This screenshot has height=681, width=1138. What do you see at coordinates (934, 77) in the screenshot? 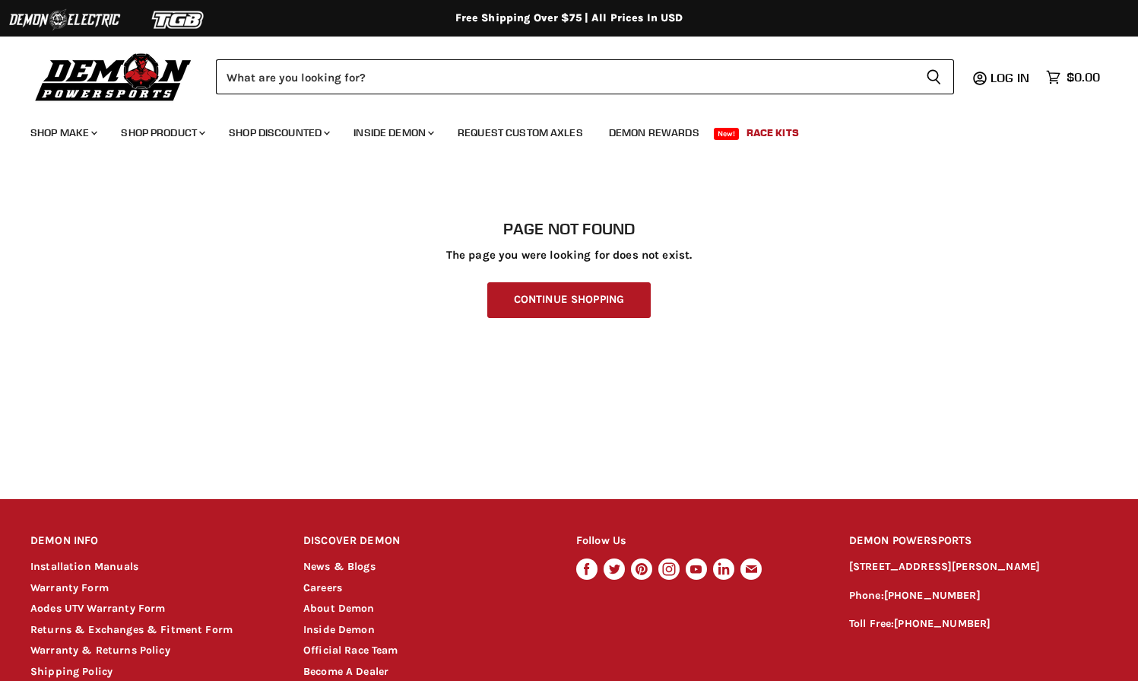
I see `button: Search` at bounding box center [934, 77].